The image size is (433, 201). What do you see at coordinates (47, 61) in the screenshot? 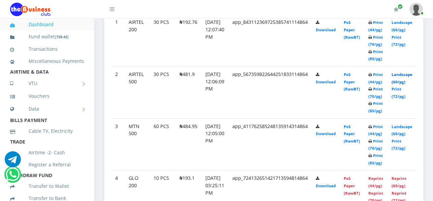
I see `a: Miscellaneous Payments` at bounding box center [47, 61].